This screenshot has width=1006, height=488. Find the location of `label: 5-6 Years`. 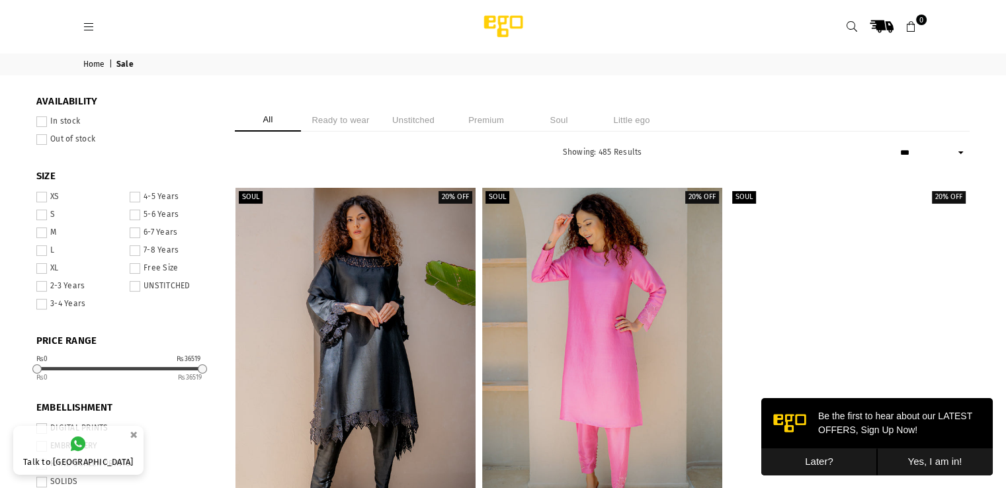

label: 5-6 Years is located at coordinates (172, 215).